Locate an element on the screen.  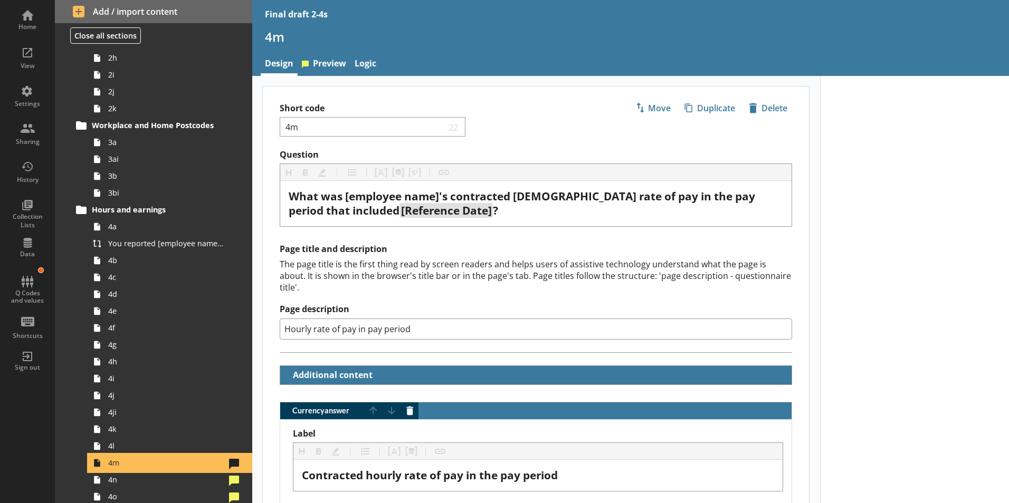
div: Sharing is located at coordinates (27, 142).